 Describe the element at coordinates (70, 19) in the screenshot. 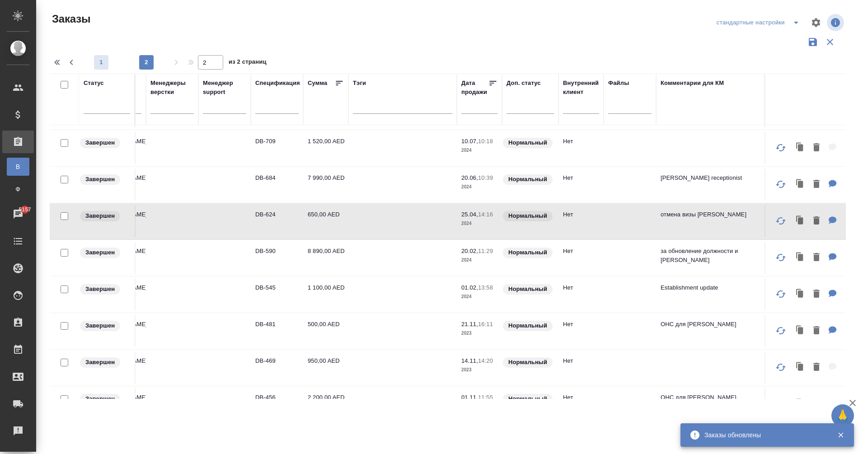

I see `span: Заказы` at that location.